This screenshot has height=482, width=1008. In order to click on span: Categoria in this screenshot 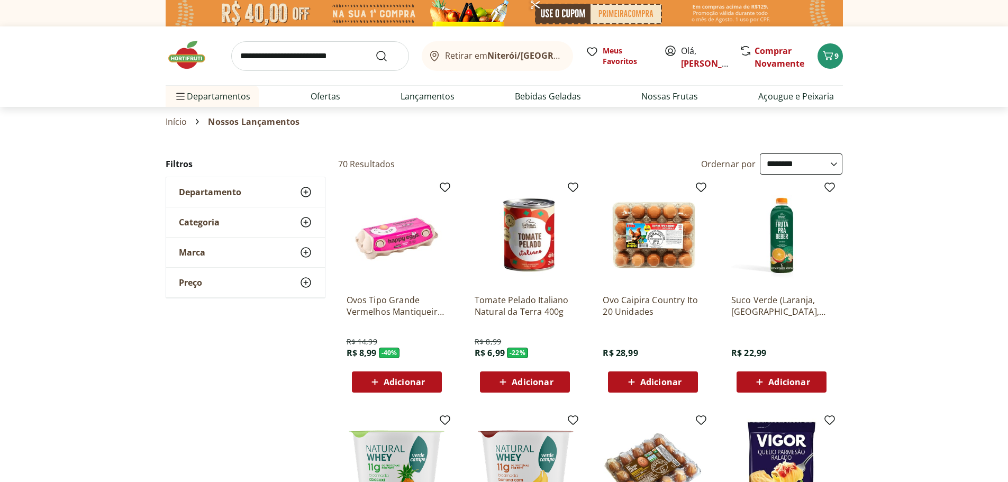, I will do `click(199, 222)`.